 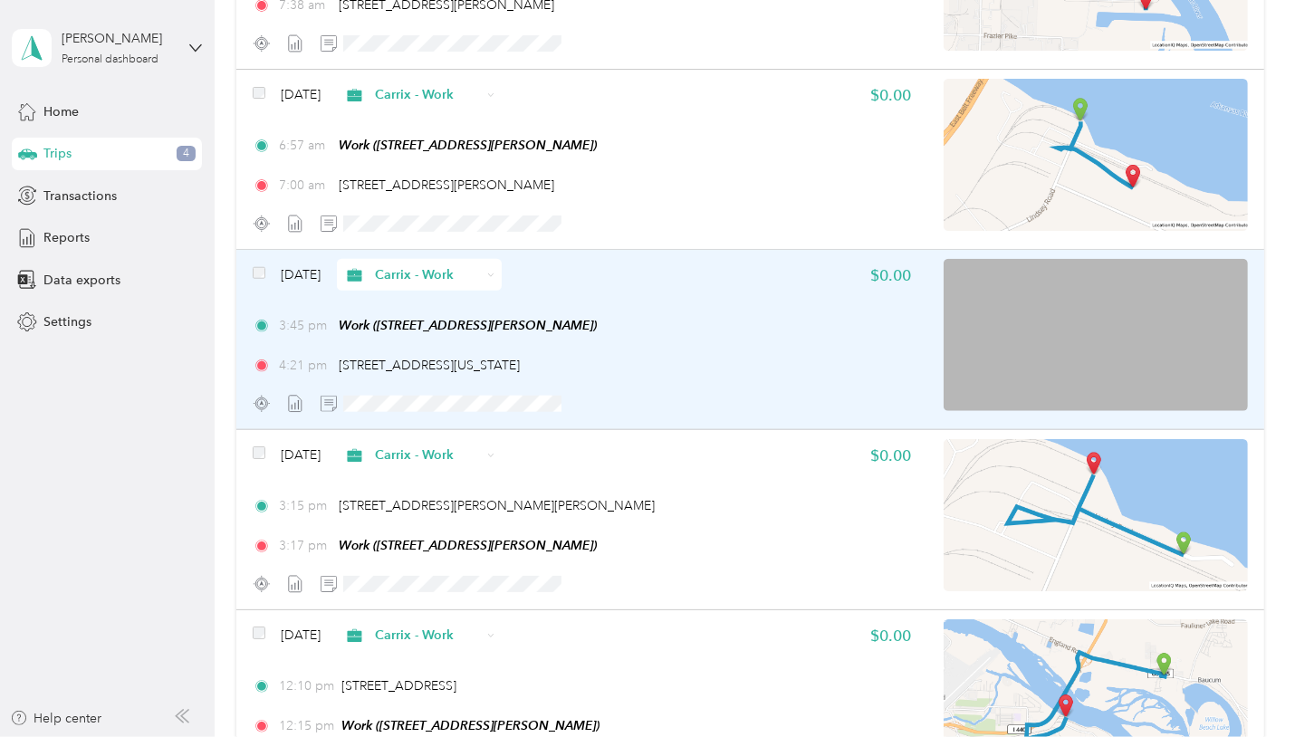 I want to click on span: Settings, so click(x=67, y=322).